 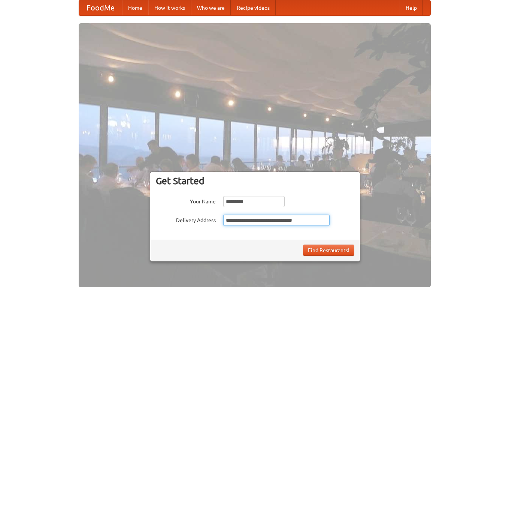 I want to click on a: Who we are, so click(x=211, y=8).